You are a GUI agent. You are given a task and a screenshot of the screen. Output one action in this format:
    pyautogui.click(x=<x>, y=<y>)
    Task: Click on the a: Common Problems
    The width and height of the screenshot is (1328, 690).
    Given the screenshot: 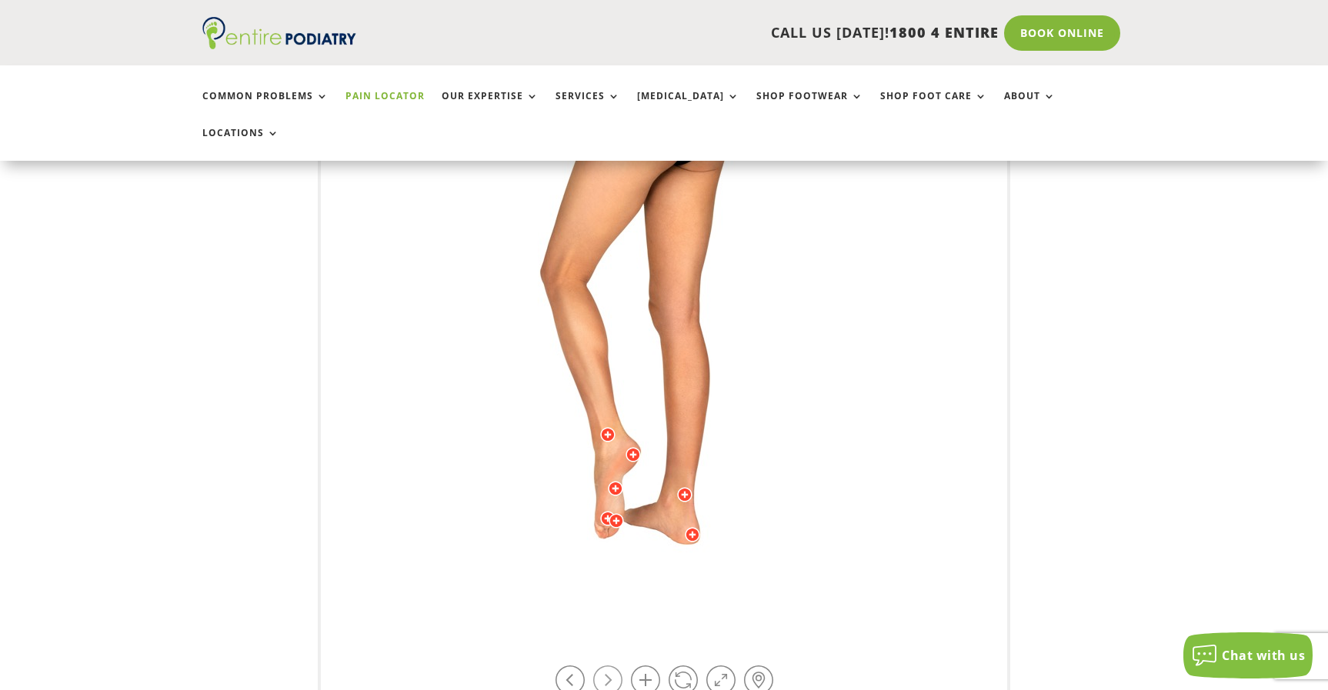 What is the action you would take?
    pyautogui.click(x=265, y=107)
    